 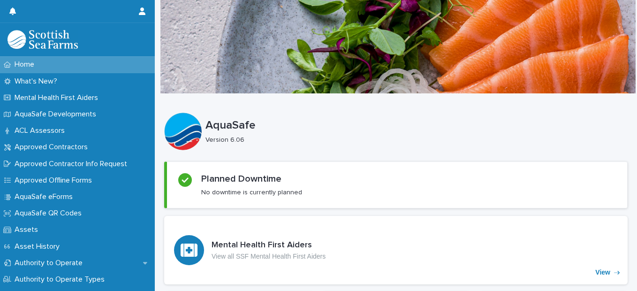 I want to click on img: bPIBxiqnSb2ggTQWdOVV, so click(x=43, y=39).